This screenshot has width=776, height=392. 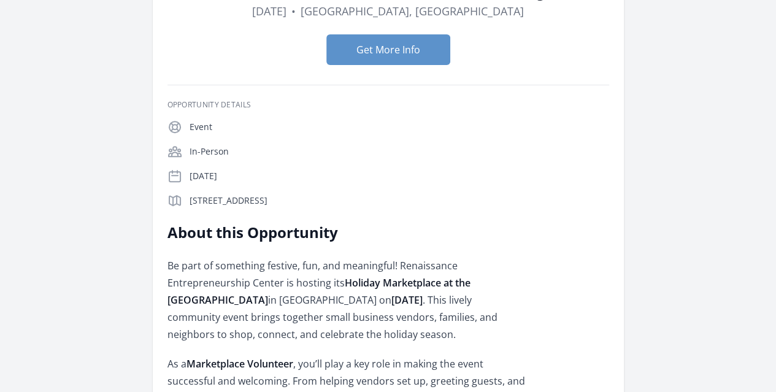 I want to click on p: Be part of something festive, fun, and meaningful! Renaissance Entrepreneurship Center is hosting..., so click(x=346, y=300).